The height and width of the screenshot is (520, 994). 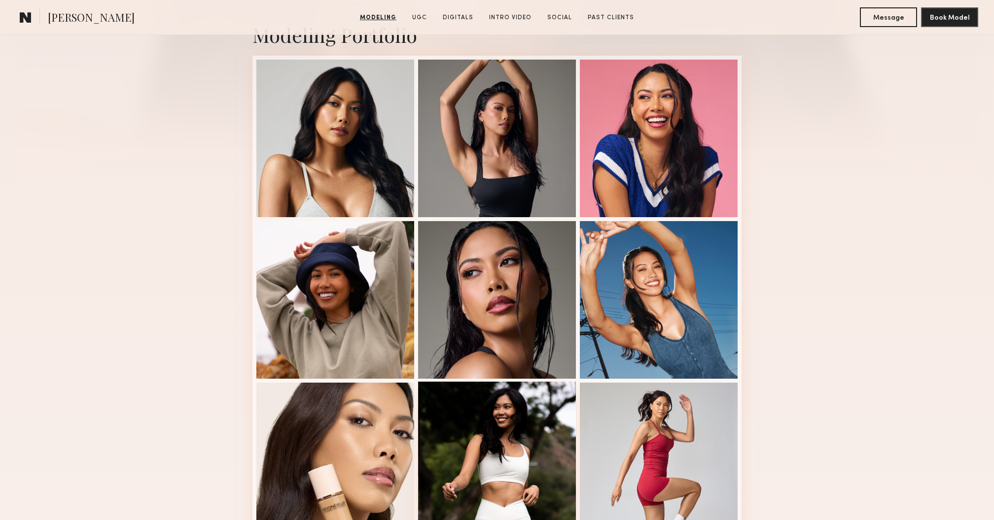 What do you see at coordinates (559, 18) in the screenshot?
I see `a: Social` at bounding box center [559, 18].